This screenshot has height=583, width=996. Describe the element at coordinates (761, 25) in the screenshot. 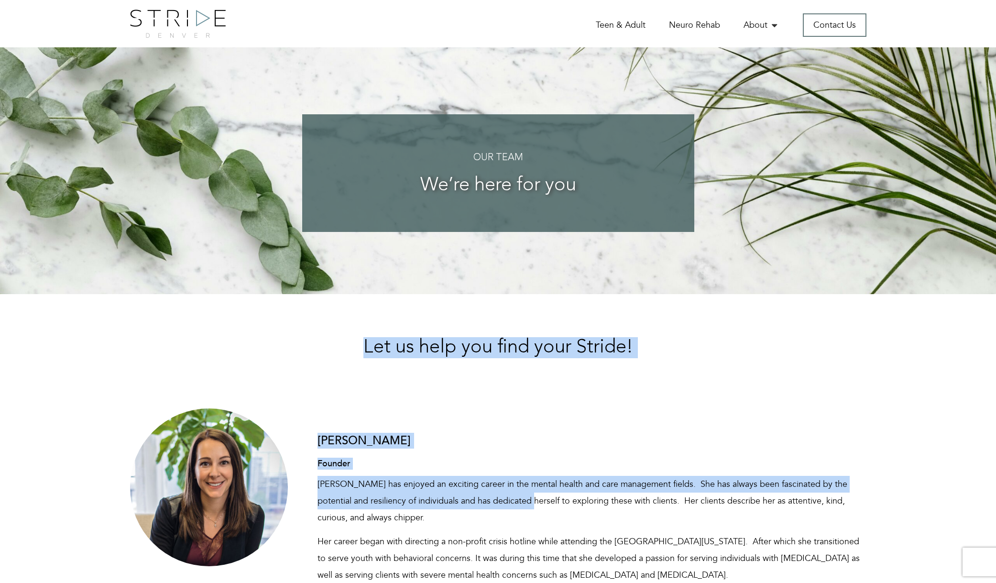

I see `a: About` at that location.